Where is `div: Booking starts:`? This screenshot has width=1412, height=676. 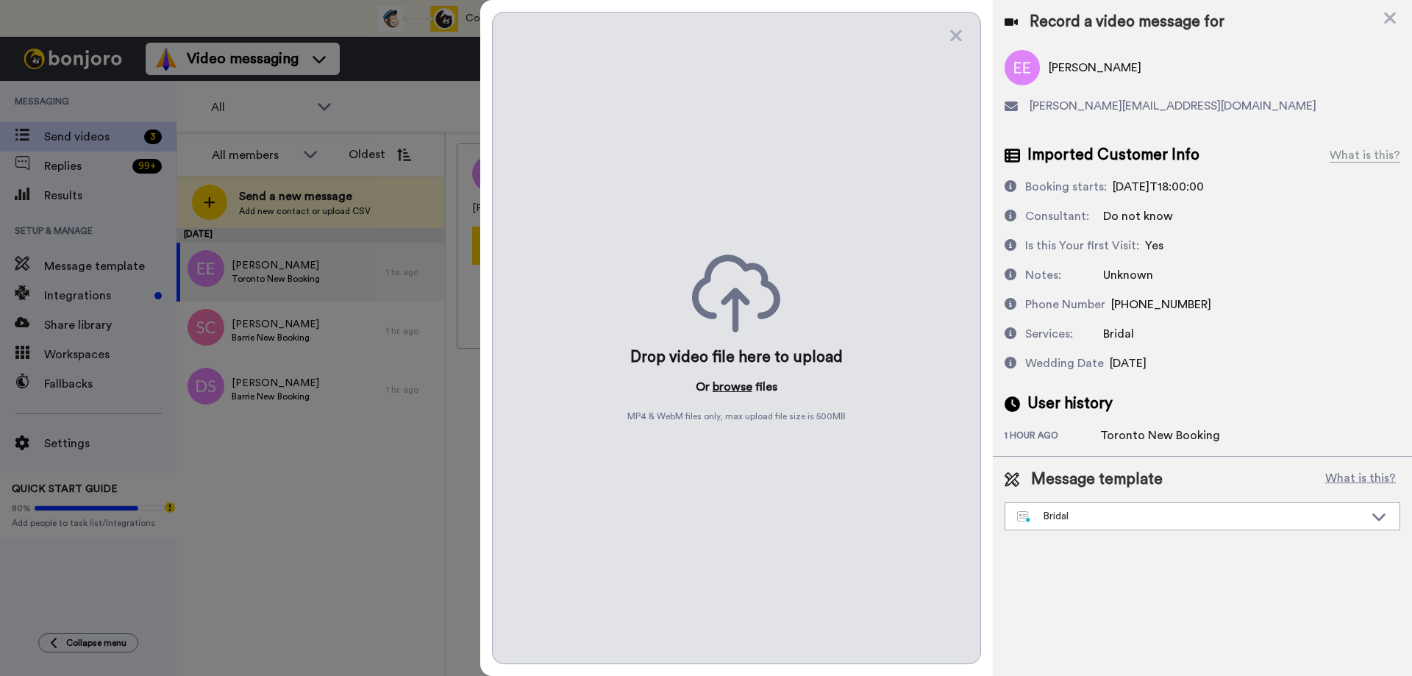 div: Booking starts: is located at coordinates (1066, 187).